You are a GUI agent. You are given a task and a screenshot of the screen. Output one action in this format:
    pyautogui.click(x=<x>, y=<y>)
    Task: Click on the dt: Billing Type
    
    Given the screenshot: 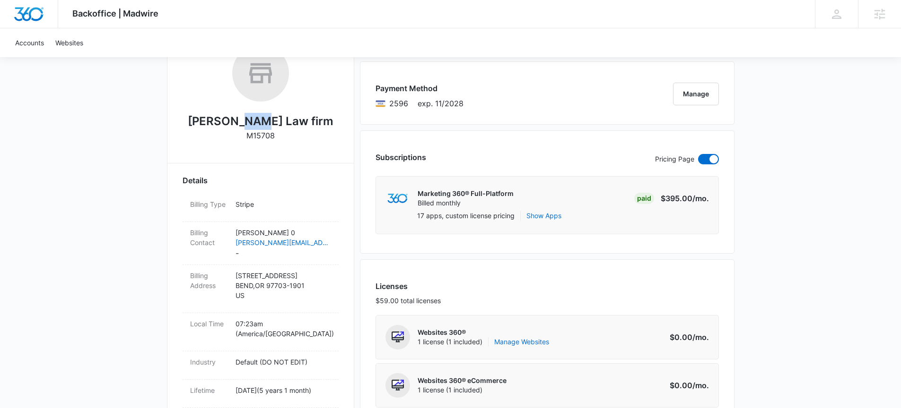 What is the action you would take?
    pyautogui.click(x=209, y=204)
    